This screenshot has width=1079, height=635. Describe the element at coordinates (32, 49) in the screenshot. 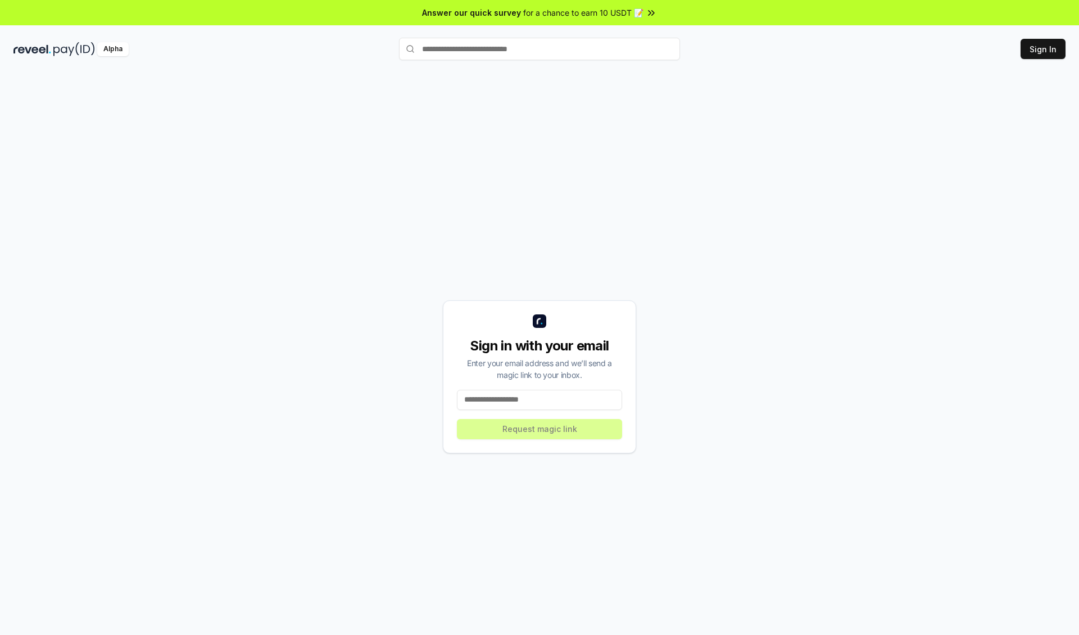

I see `img: reveel_dark` at that location.